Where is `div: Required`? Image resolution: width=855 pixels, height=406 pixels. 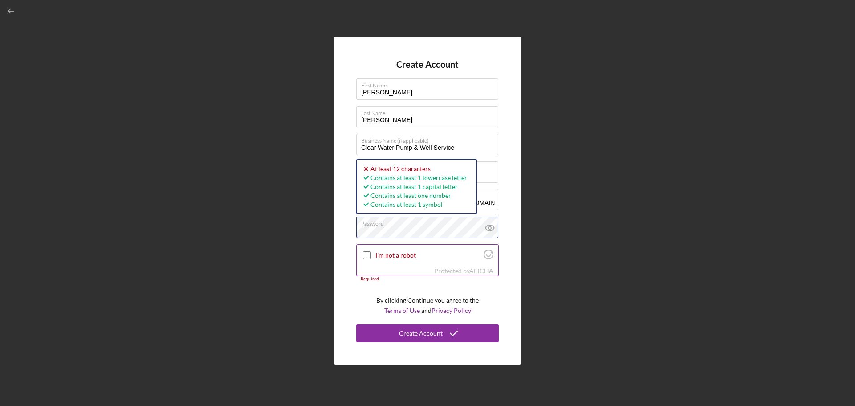 div: Required is located at coordinates (427, 279).